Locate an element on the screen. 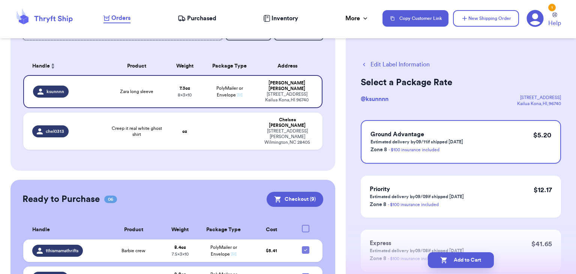 The height and width of the screenshot is (274, 576). span: @ ksunnnn is located at coordinates (375, 99).